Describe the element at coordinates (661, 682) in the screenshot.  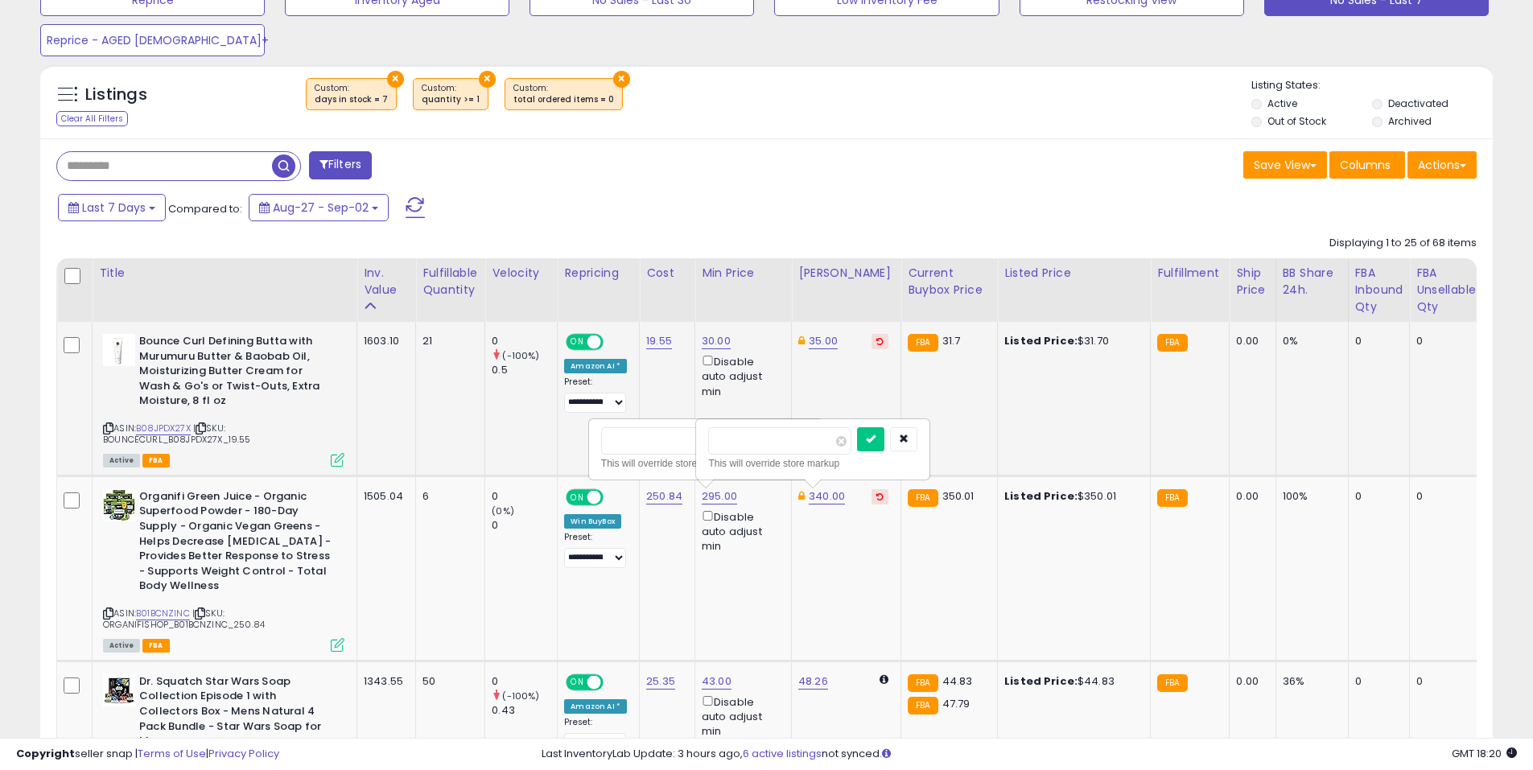
I see `a: 25.35` at that location.